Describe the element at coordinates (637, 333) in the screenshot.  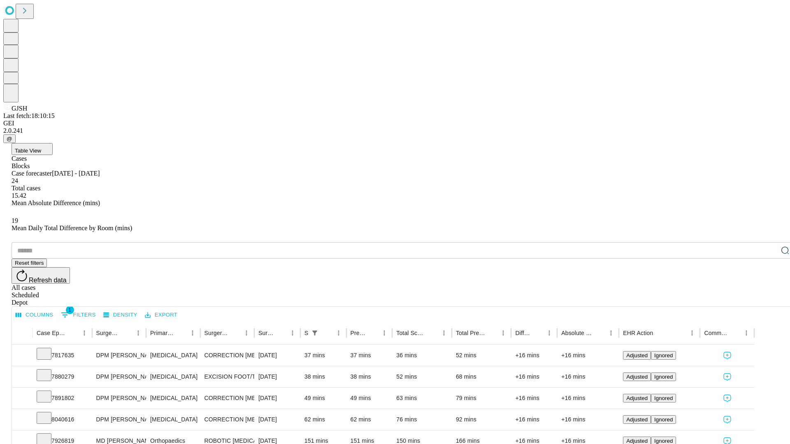
I see `div: EHR Action` at that location.